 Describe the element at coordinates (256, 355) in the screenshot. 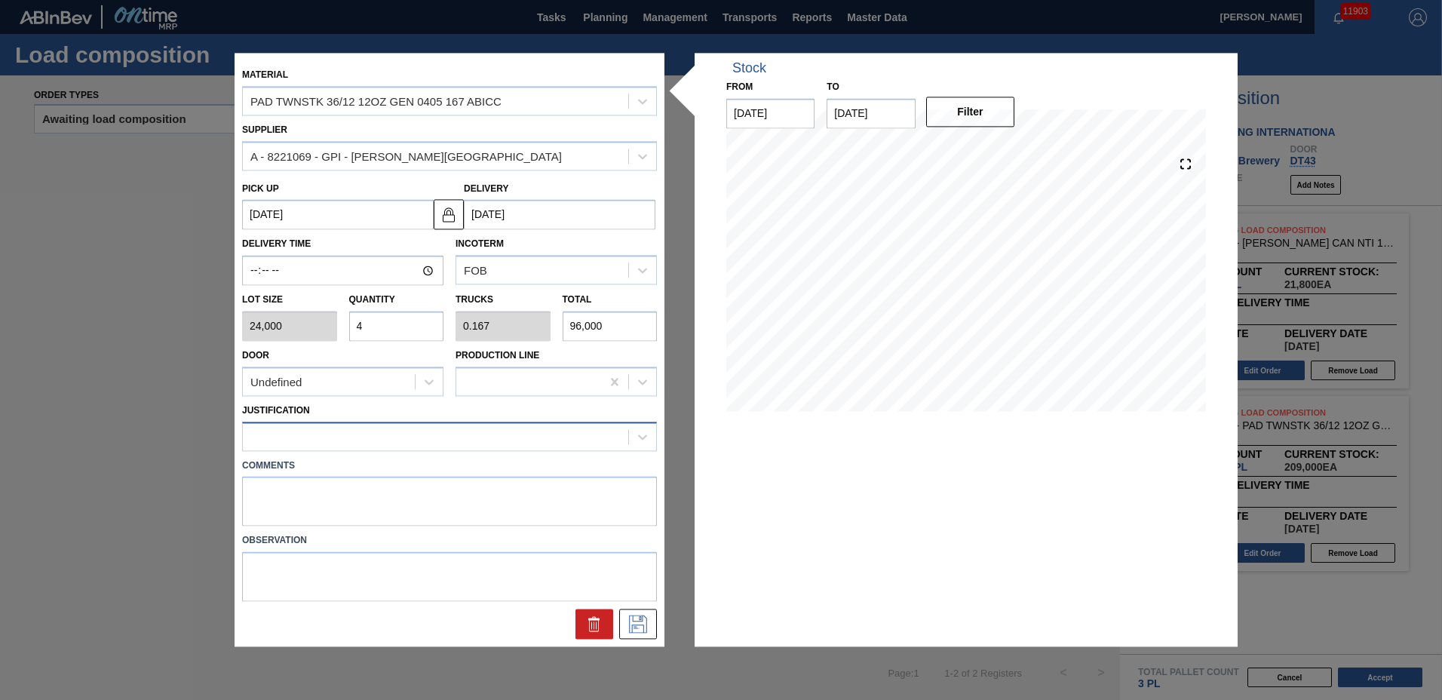

I see `label: Door` at that location.